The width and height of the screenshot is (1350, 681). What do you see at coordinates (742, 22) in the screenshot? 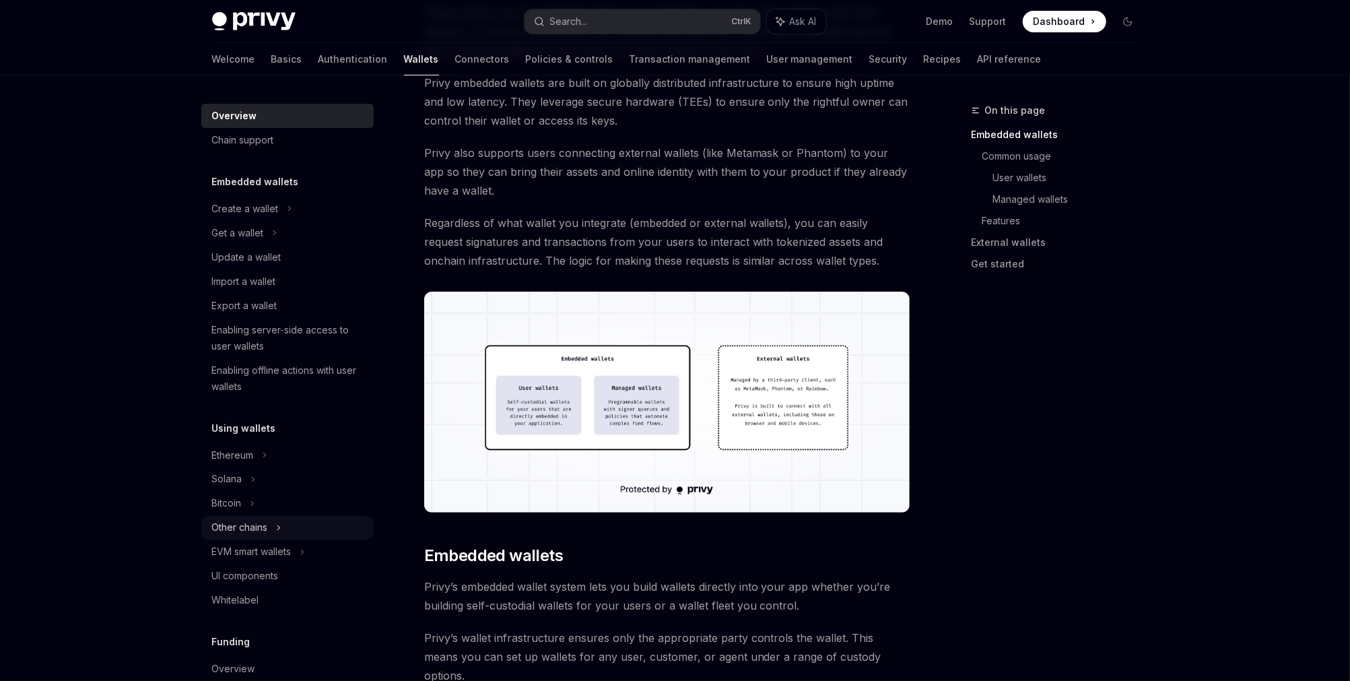
I see `span: Ctrl K` at bounding box center [742, 22].